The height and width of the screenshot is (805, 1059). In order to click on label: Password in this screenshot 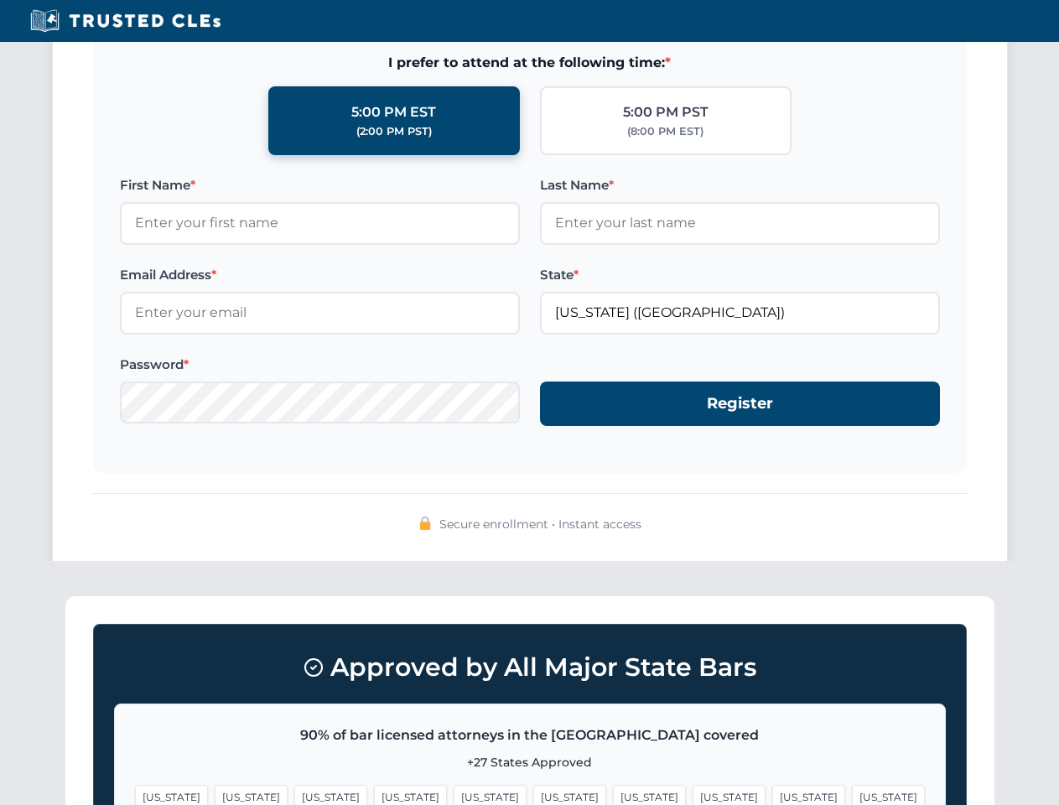, I will do `click(320, 365)`.